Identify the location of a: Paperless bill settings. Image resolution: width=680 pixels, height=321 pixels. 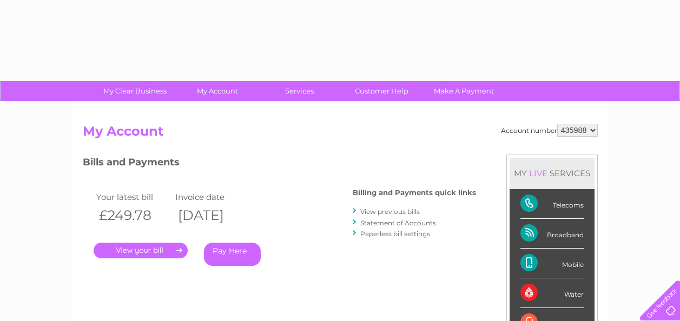
(395, 234).